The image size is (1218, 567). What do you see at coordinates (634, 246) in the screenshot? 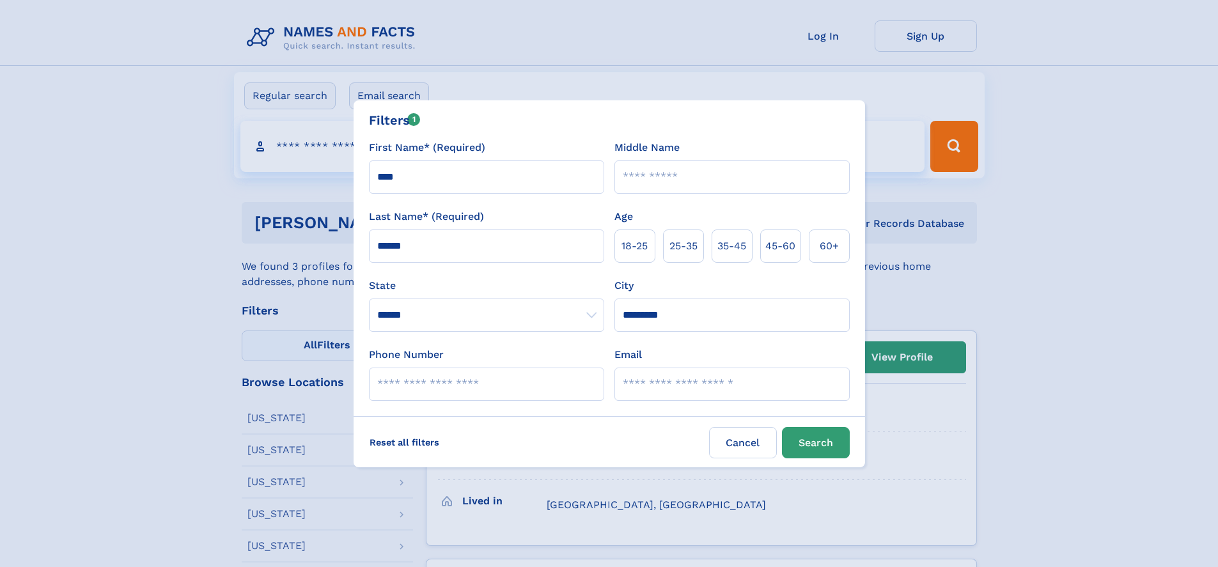
I see `span: 18‑25` at bounding box center [634, 246].